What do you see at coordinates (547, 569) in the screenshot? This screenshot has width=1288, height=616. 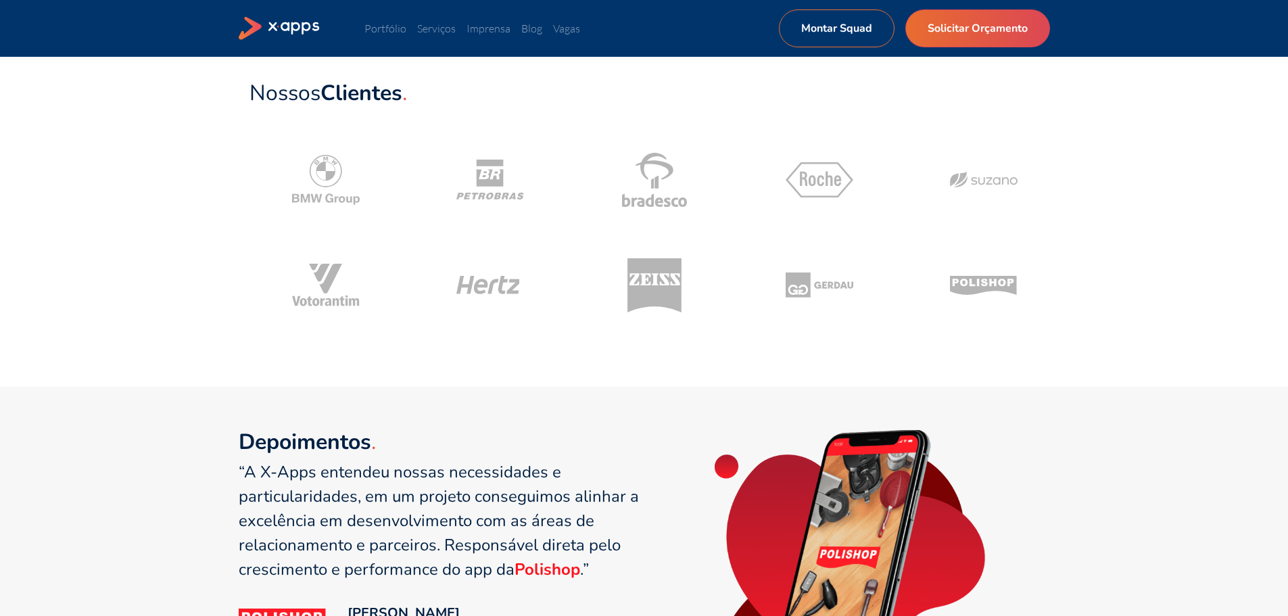 I see `strong: Polishop` at bounding box center [547, 569].